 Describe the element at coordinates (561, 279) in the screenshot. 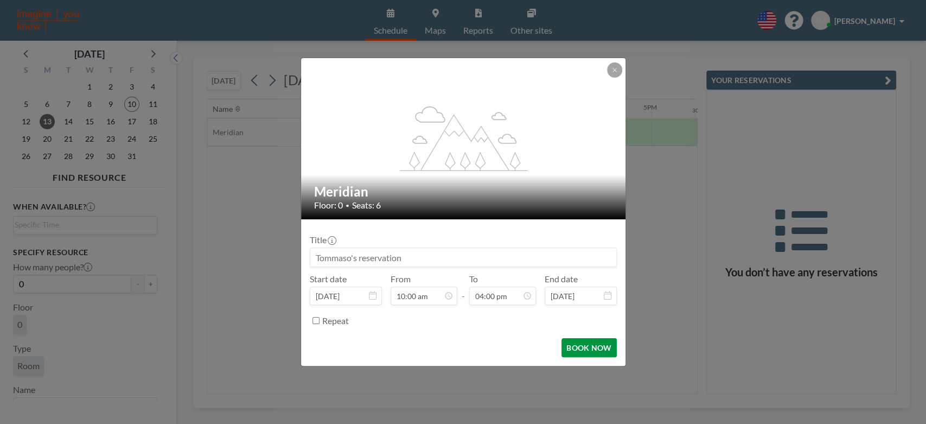

I see `label: End date` at that location.